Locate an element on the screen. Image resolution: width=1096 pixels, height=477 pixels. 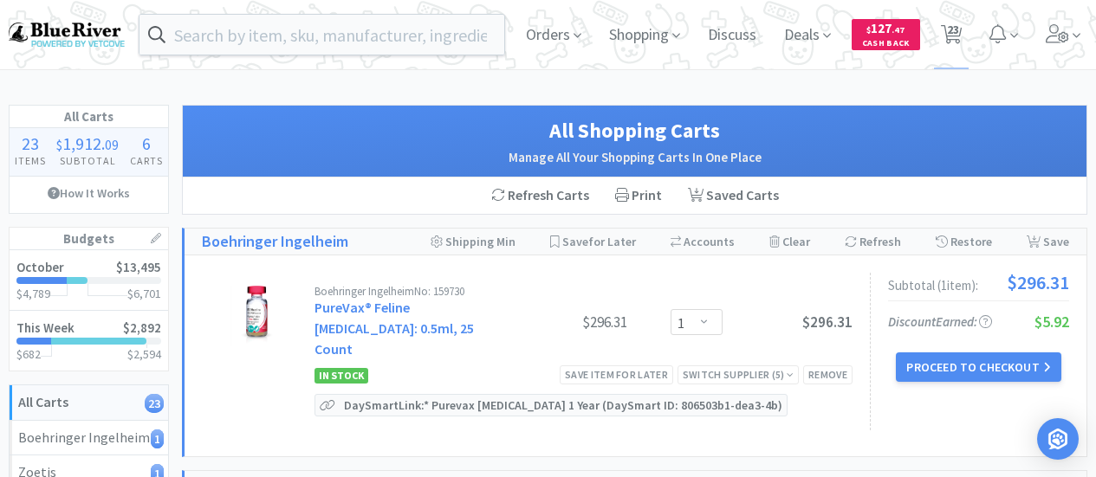
a: October$13,495$4,789$6,701 is located at coordinates (88, 281).